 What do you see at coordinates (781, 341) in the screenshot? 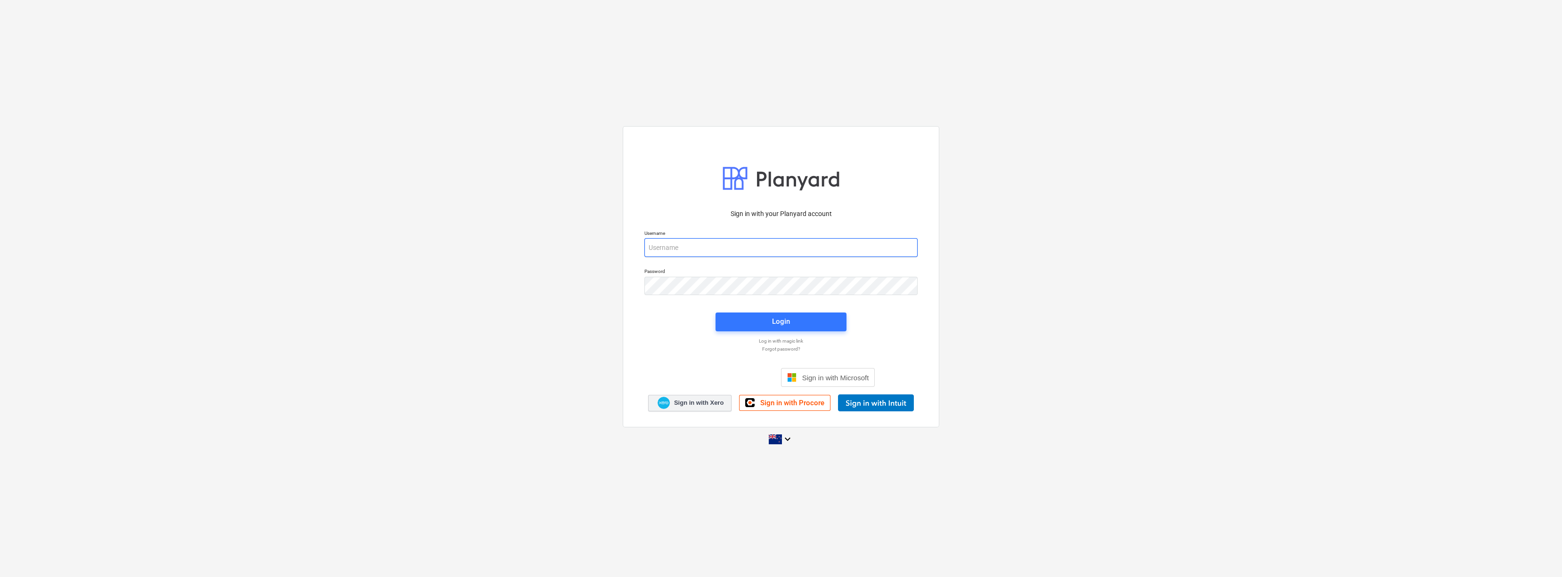
I see `a: Log in with magic link` at bounding box center [781, 341].